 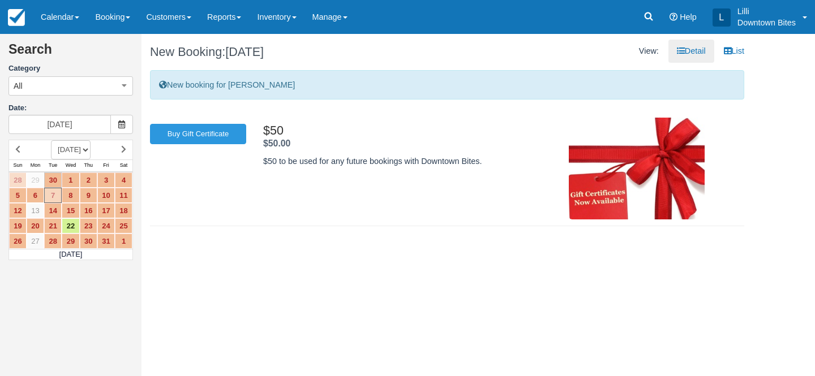 What do you see at coordinates (71, 108) in the screenshot?
I see `label: Date:` at bounding box center [71, 108].